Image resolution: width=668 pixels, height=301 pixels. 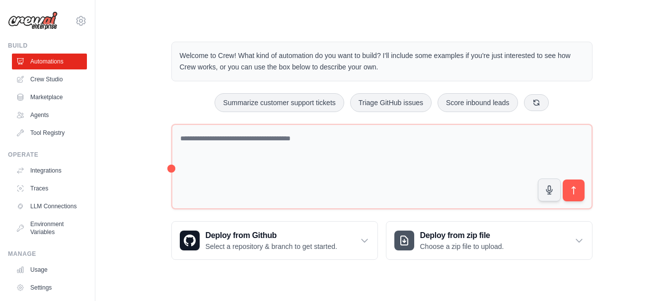 I want to click on div: Operate, so click(x=47, y=155).